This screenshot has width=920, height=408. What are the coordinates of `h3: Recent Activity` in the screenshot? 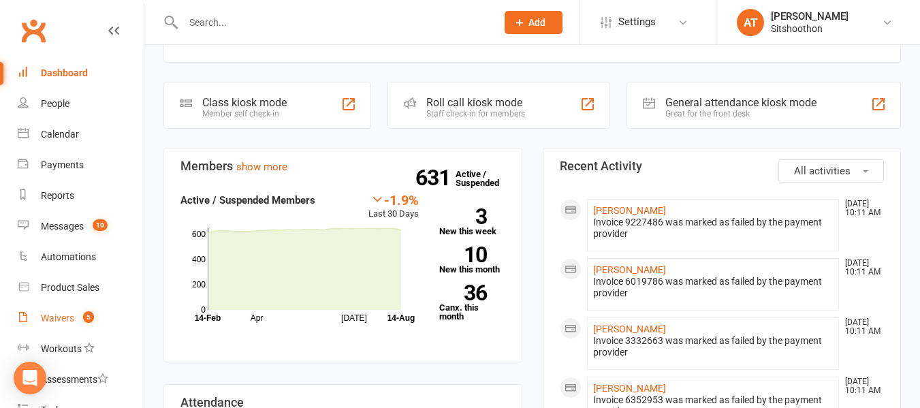 It's located at (722, 166).